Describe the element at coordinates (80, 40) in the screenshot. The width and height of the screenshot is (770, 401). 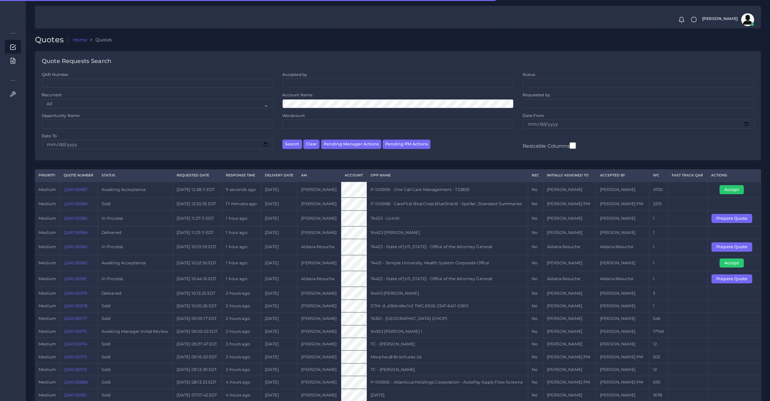
I see `a: Home` at that location.